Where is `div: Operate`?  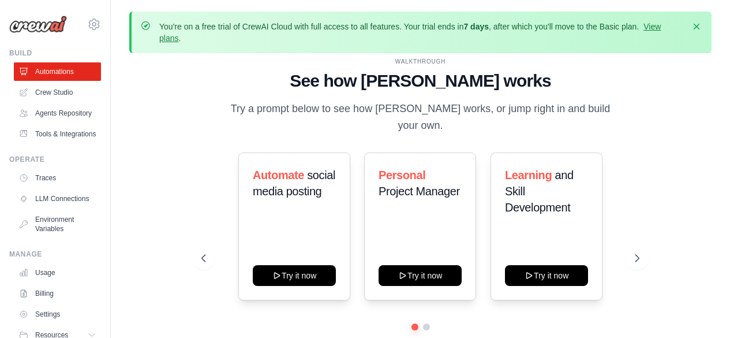
div: Operate is located at coordinates (55, 159).